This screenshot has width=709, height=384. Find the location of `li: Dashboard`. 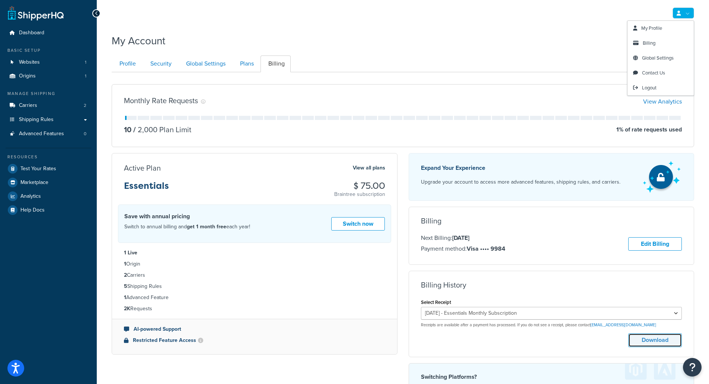

li: Dashboard is located at coordinates (48, 33).